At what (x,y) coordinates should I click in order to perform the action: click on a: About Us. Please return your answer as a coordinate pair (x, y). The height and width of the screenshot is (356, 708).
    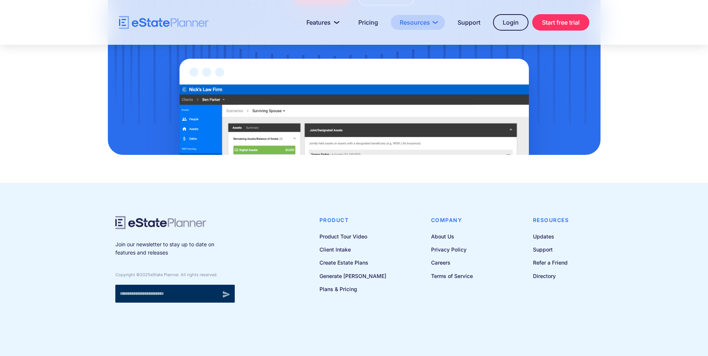
    Looking at the image, I should click on (452, 236).